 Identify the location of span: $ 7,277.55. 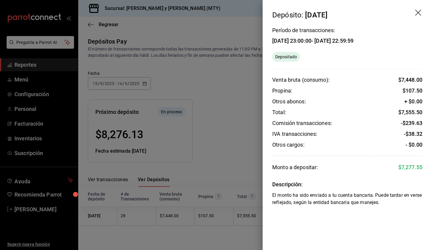
(411, 167).